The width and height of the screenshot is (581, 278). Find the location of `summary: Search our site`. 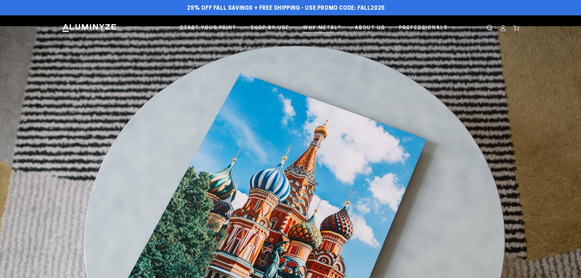

summary: Search our site is located at coordinates (490, 28).